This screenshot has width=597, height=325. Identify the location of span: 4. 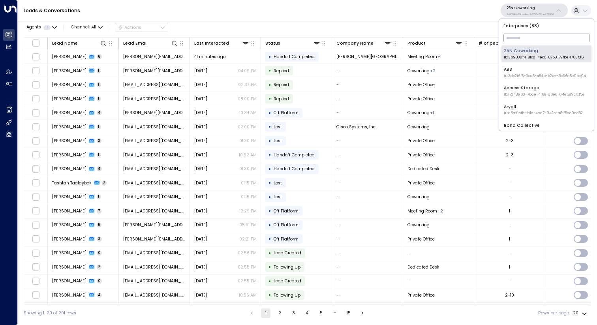
(99, 295).